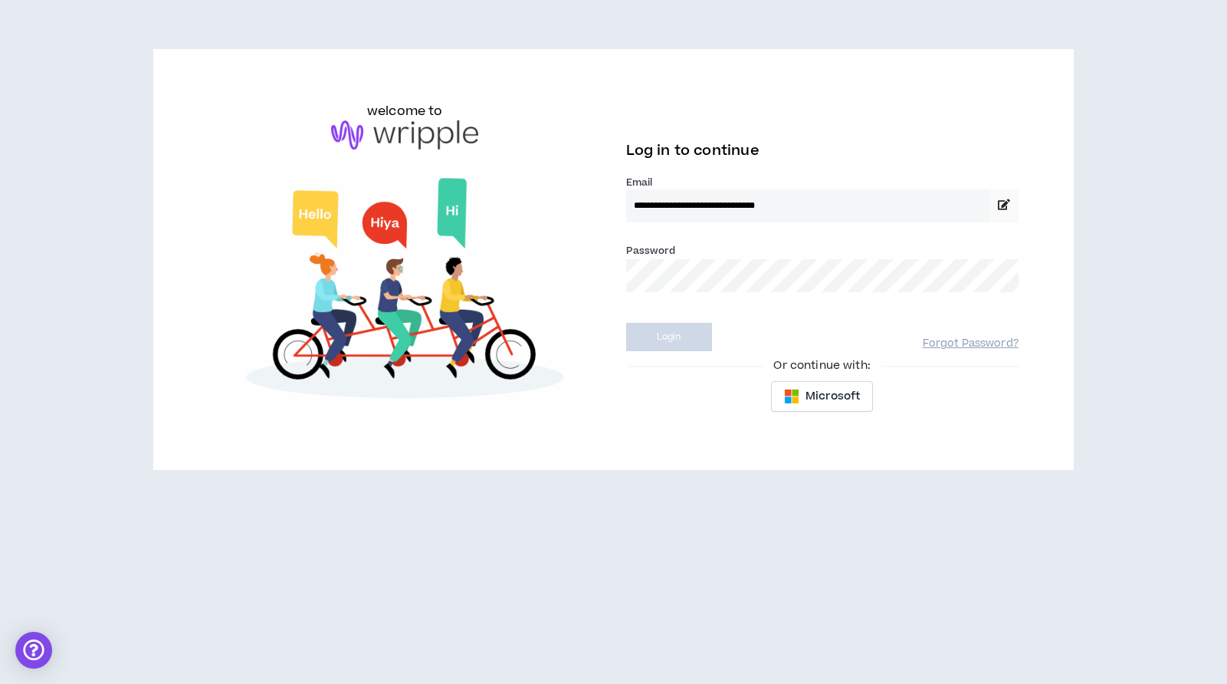 The height and width of the screenshot is (684, 1227). I want to click on button: Microsoft, so click(822, 396).